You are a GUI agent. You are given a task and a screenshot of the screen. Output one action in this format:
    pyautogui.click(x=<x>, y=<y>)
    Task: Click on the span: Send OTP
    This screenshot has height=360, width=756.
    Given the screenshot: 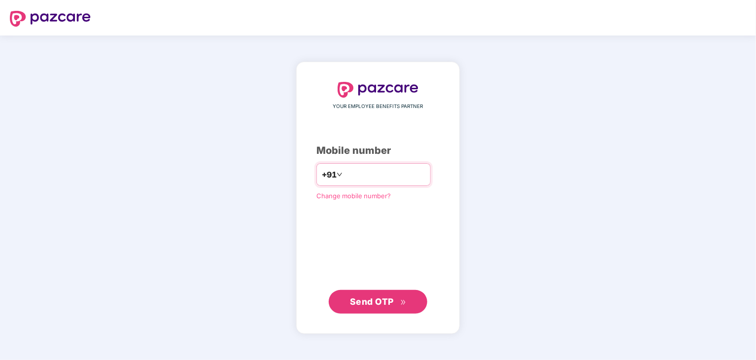 What is the action you would take?
    pyautogui.click(x=372, y=301)
    